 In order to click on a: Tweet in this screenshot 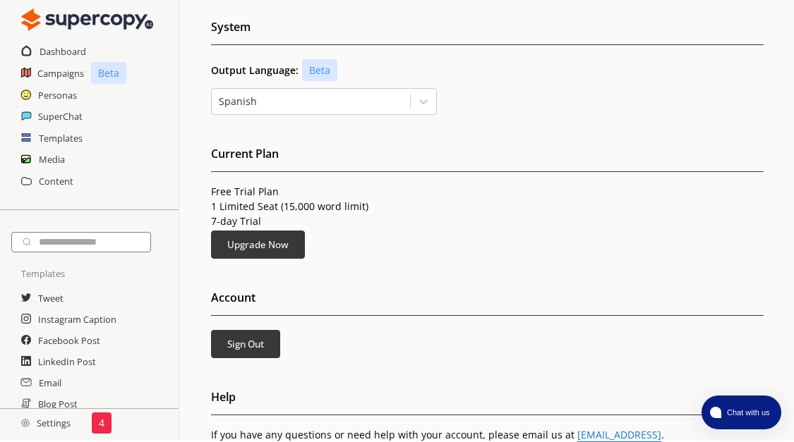, I will do `click(51, 298)`.